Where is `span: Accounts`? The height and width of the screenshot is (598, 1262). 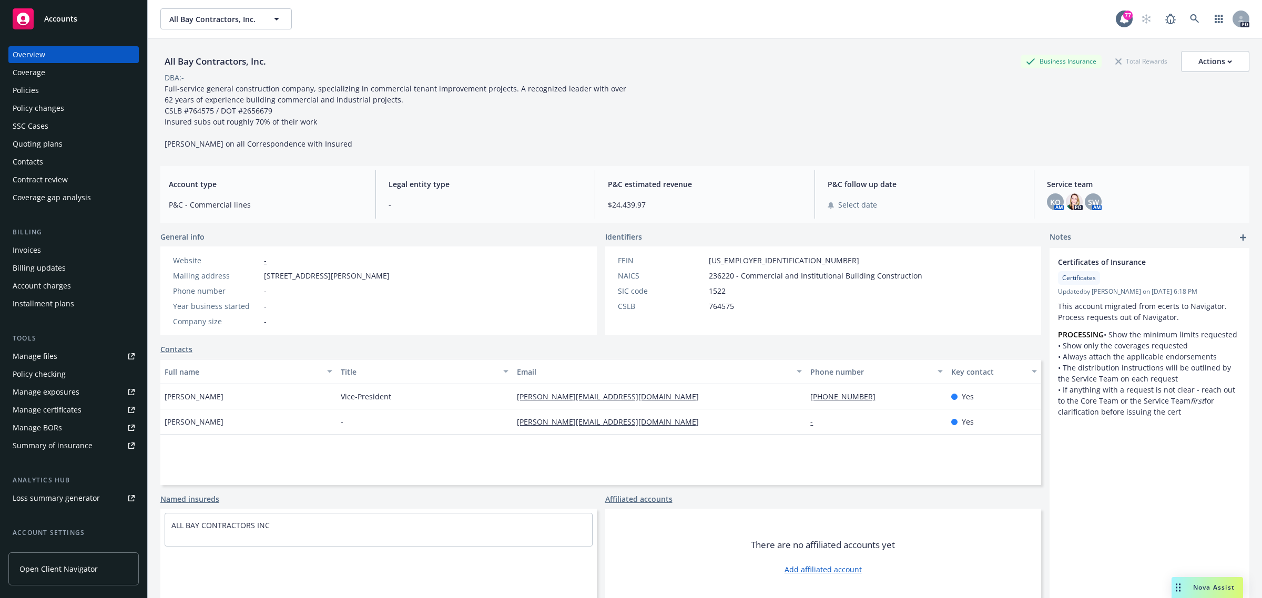
span: Accounts is located at coordinates (60, 19).